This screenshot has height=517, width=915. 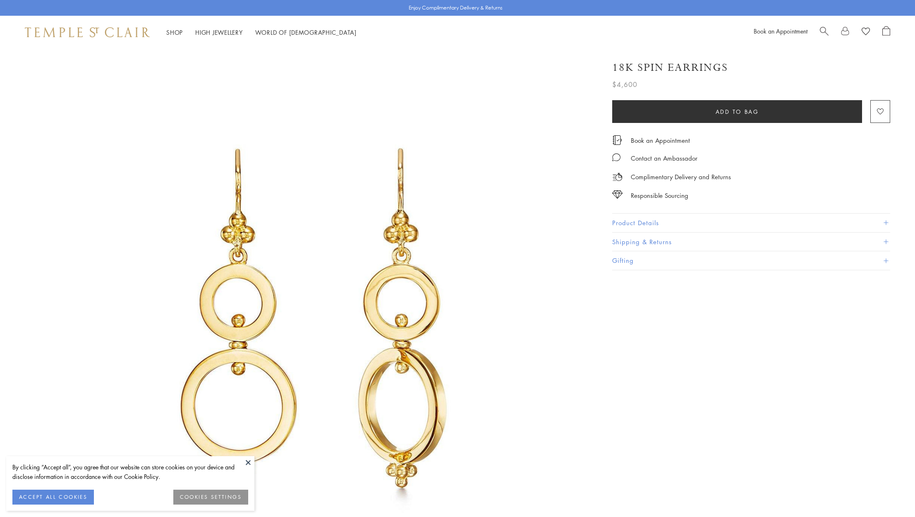 I want to click on button: Product Details, so click(x=751, y=223).